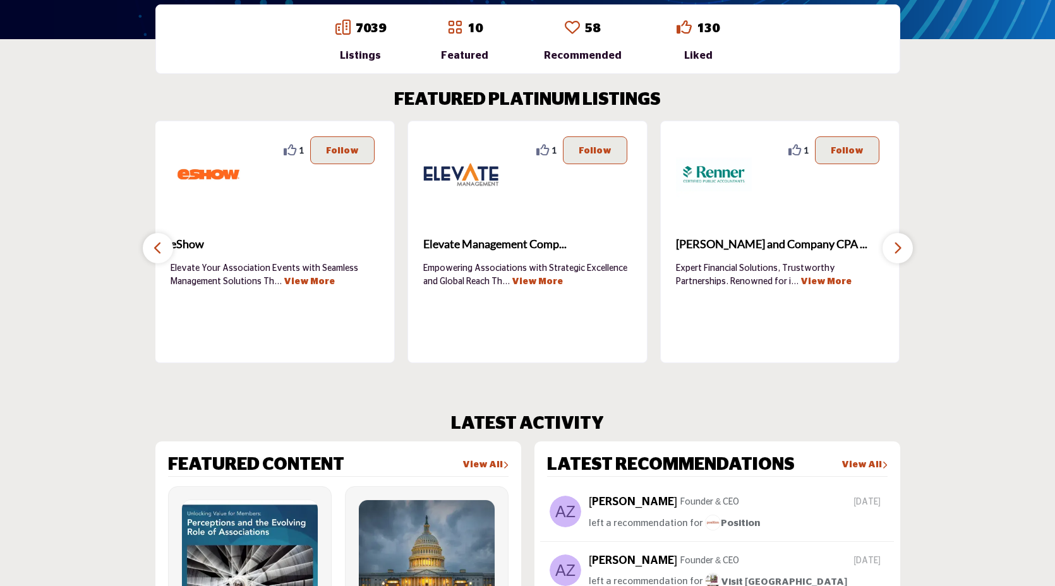 The width and height of the screenshot is (1055, 586). What do you see at coordinates (361, 56) in the screenshot?
I see `div: Listings` at bounding box center [361, 56].